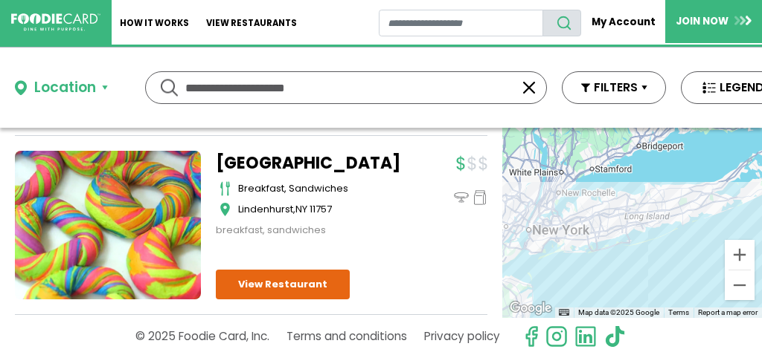  I want to click on a: Open this area in Google Maps (opens a new window), so click(530, 309).